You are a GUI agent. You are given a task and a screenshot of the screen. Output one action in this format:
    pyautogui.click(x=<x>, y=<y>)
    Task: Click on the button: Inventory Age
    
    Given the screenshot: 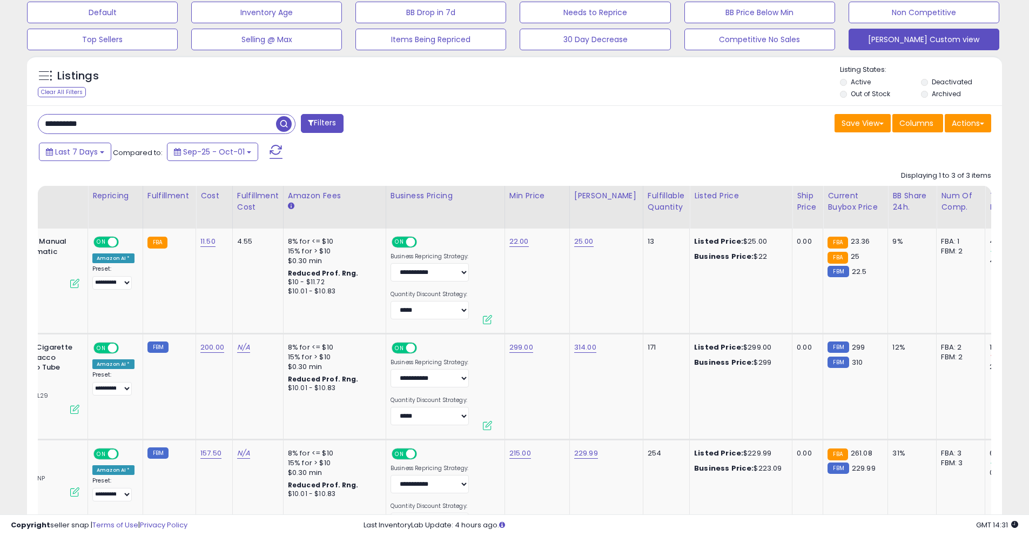 What is the action you would take?
    pyautogui.click(x=266, y=12)
    